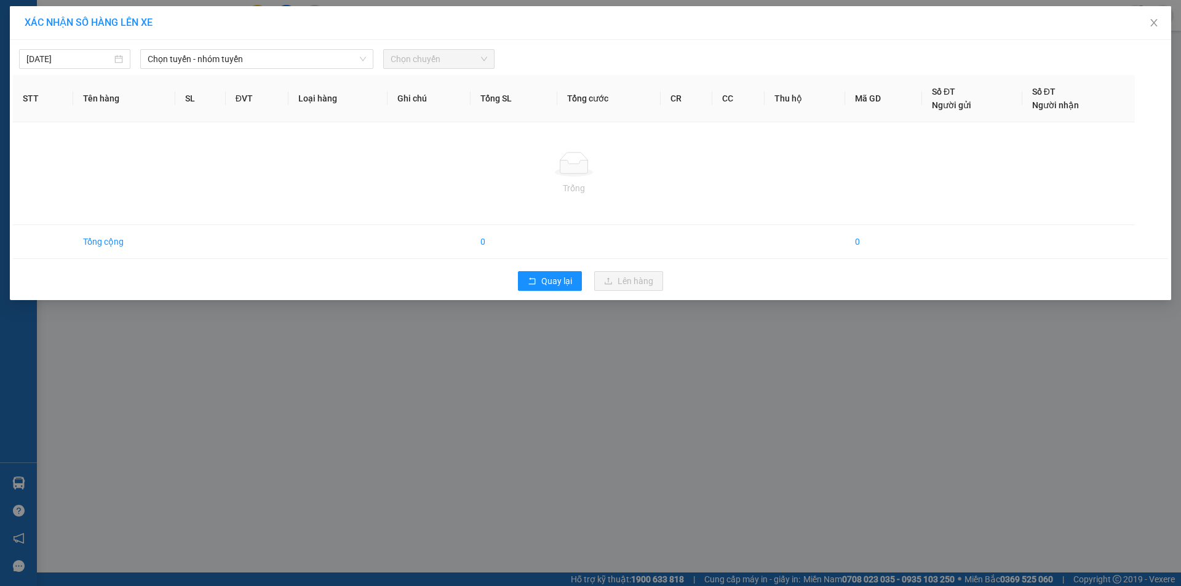 The image size is (1181, 586). I want to click on span: Quay lại, so click(557, 281).